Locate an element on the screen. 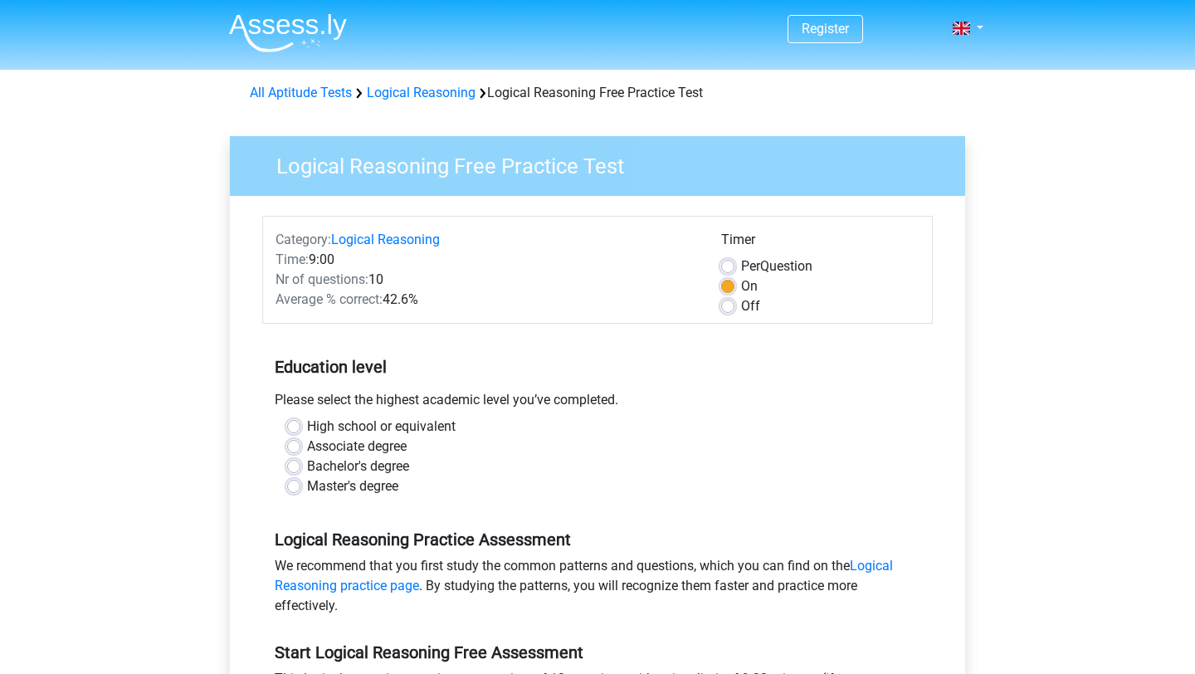 This screenshot has width=1195, height=674. label: Off is located at coordinates (750, 306).